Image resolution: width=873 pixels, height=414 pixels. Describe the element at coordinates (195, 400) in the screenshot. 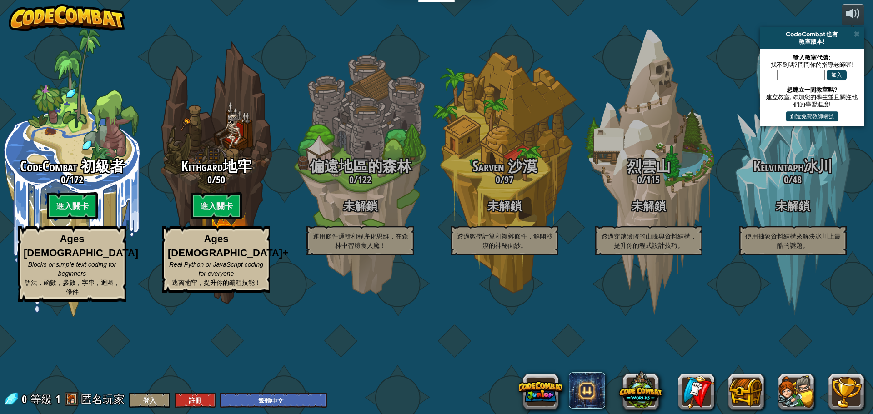

I see `button: 註冊` at that location.